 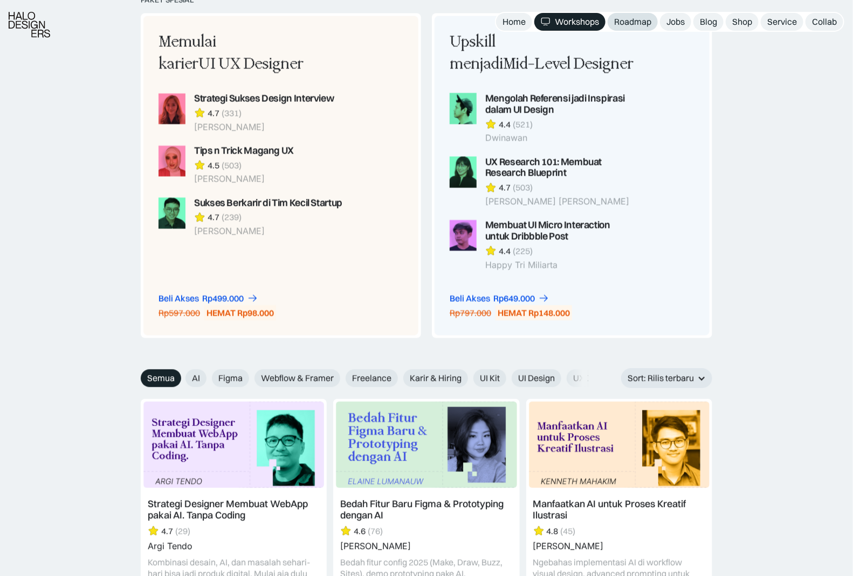 What do you see at coordinates (264, 98) in the screenshot?
I see `div: Strategi Sukses Design Interview` at bounding box center [264, 98].